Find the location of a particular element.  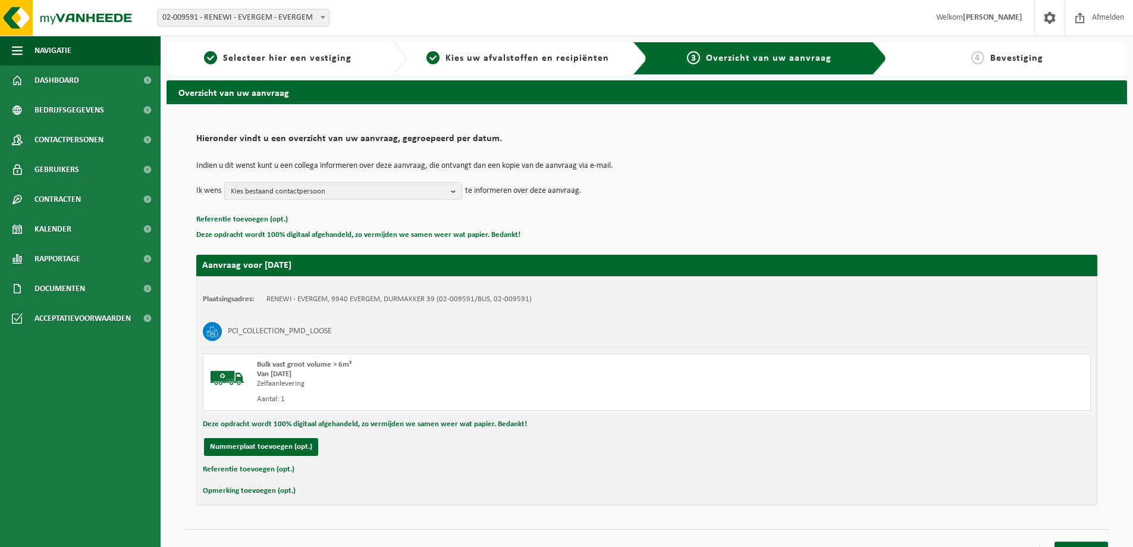

td: RENEWI - EVERGEM, 9940 EVERGEM, DURMAKKER 39 (02-009591/BUS, 02-009591) is located at coordinates (399, 299).